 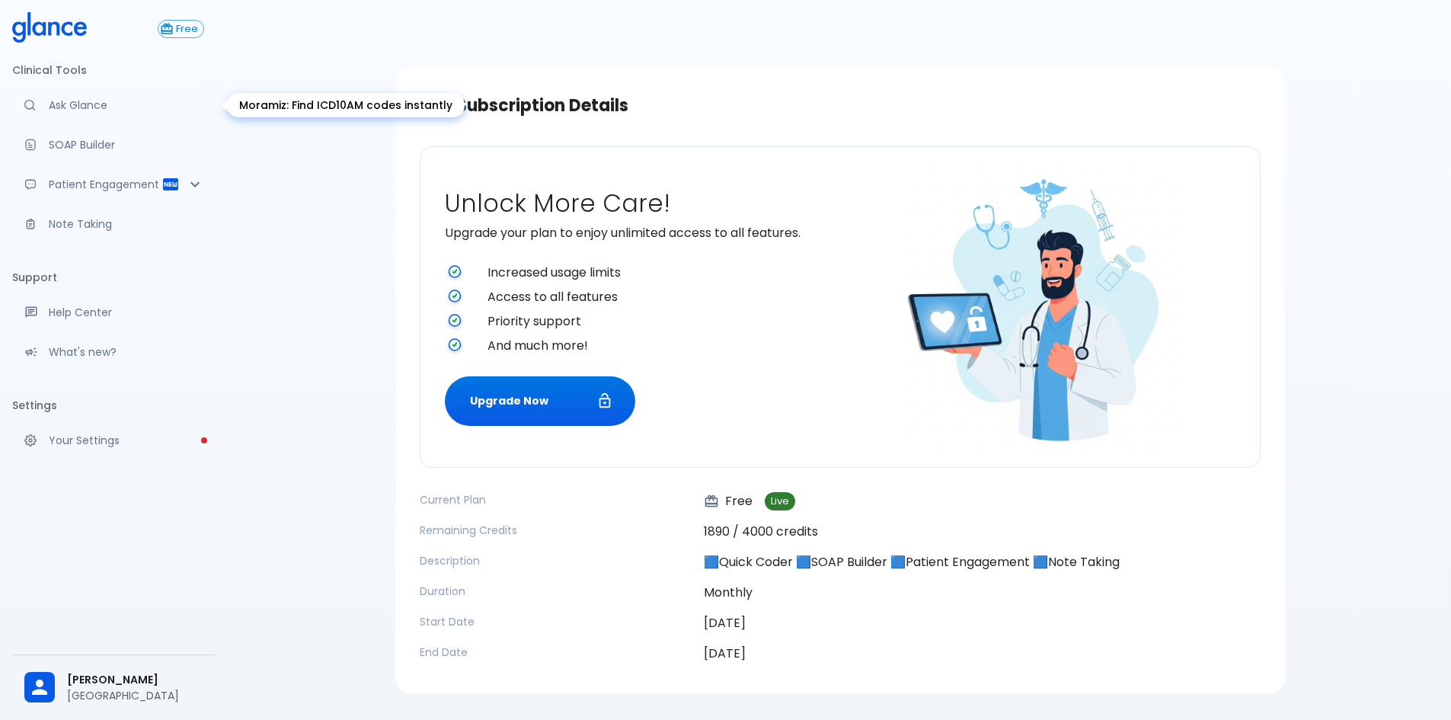 What do you see at coordinates (540, 401) in the screenshot?
I see `button: Upgrade Now` at bounding box center [540, 401].